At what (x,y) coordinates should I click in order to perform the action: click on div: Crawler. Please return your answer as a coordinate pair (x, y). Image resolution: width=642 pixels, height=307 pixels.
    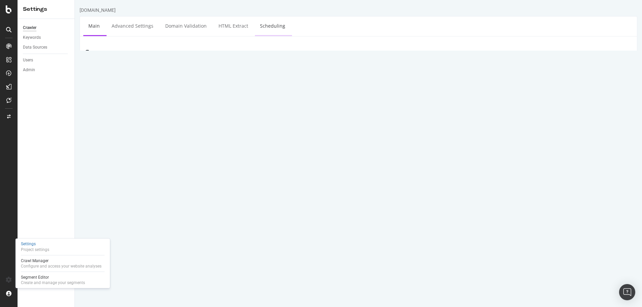
    Looking at the image, I should click on (30, 28).